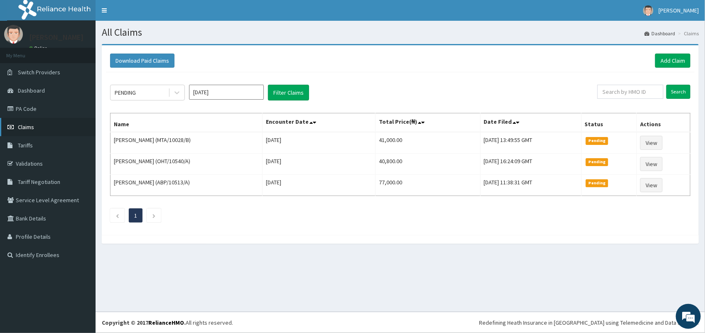 Image resolution: width=705 pixels, height=333 pixels. Describe the element at coordinates (31, 91) in the screenshot. I see `span: Dashboard` at that location.